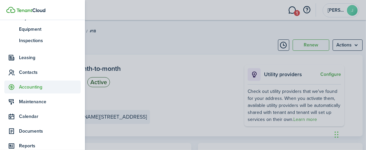  I want to click on span: Calendar, so click(50, 116).